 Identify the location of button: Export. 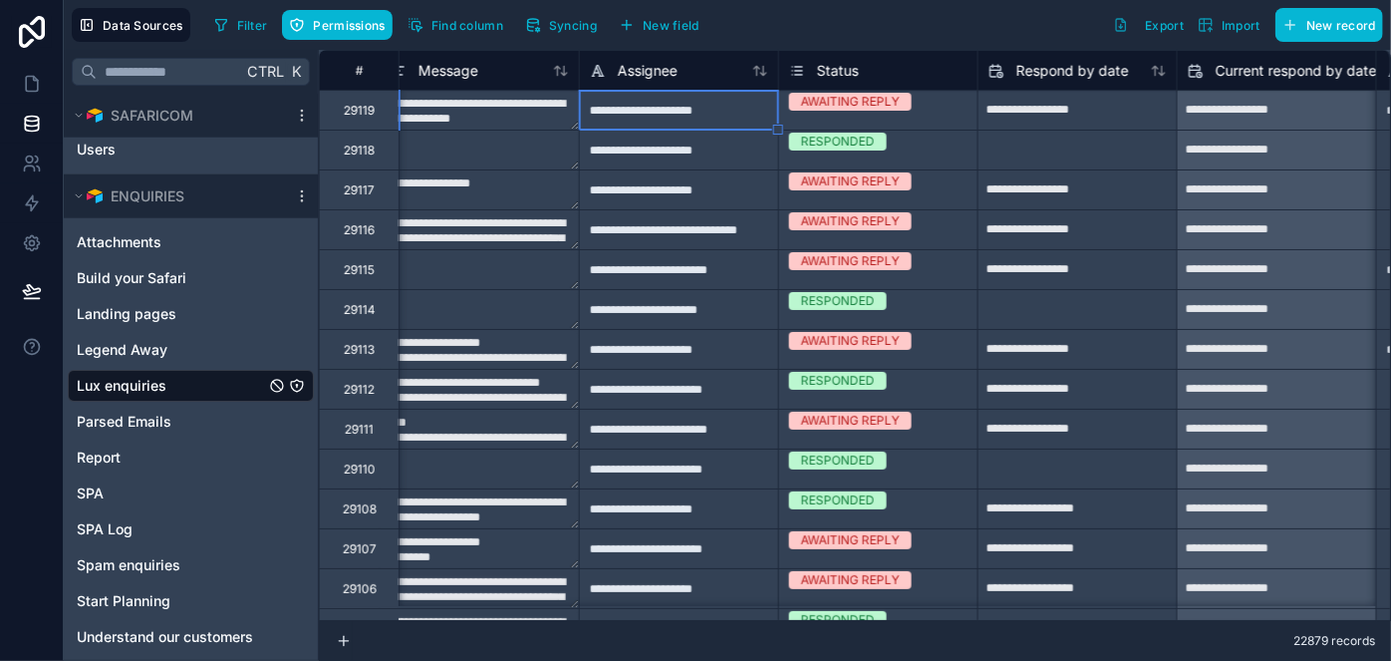
(1148, 25).